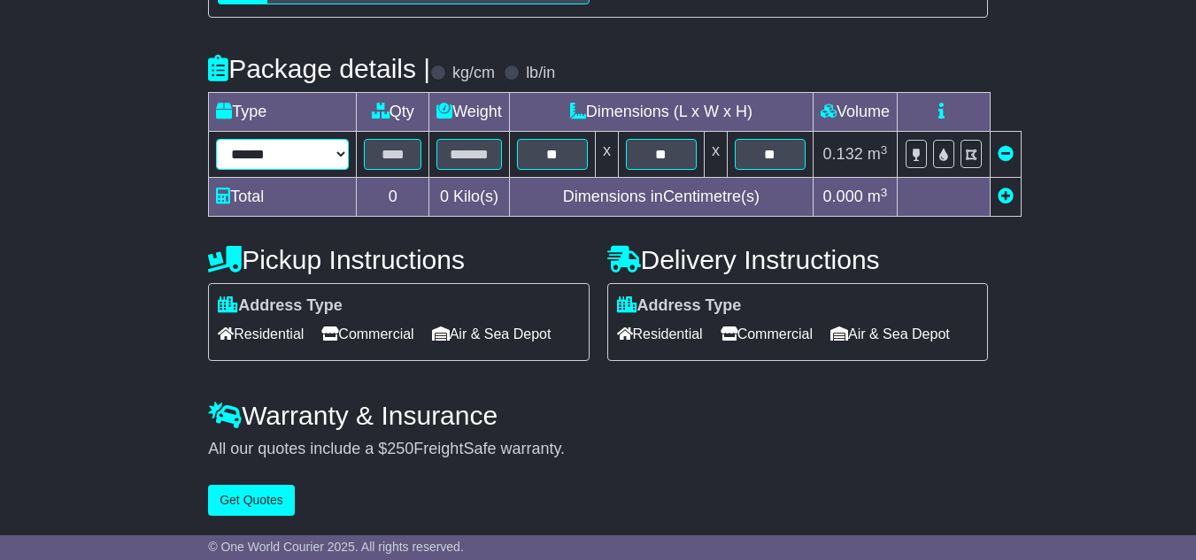 The height and width of the screenshot is (560, 1196). What do you see at coordinates (854, 112) in the screenshot?
I see `td: Volume` at bounding box center [854, 112].